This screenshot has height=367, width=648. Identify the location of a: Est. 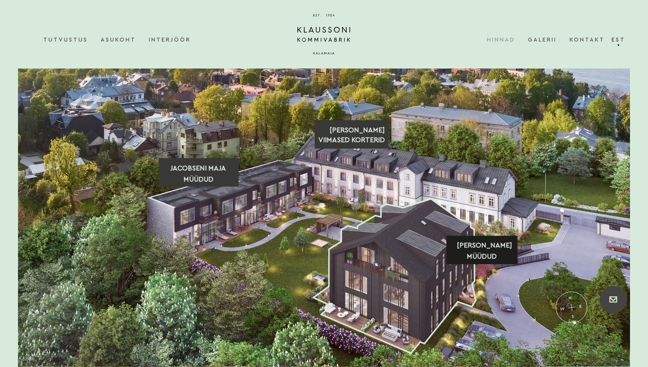
(618, 39).